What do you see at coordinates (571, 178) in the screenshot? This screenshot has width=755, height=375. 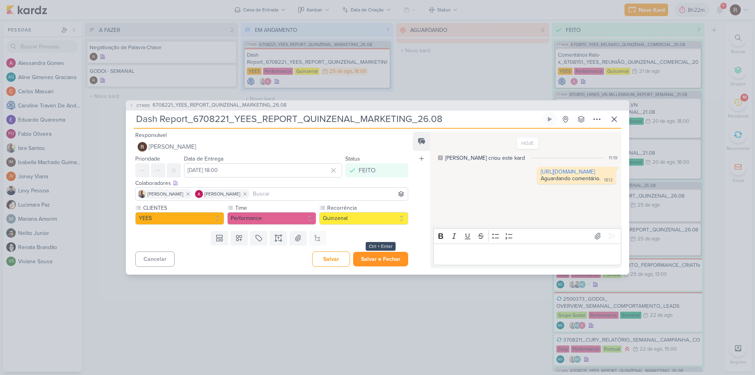 I see `div: Aguardando comentário.` at bounding box center [571, 178].